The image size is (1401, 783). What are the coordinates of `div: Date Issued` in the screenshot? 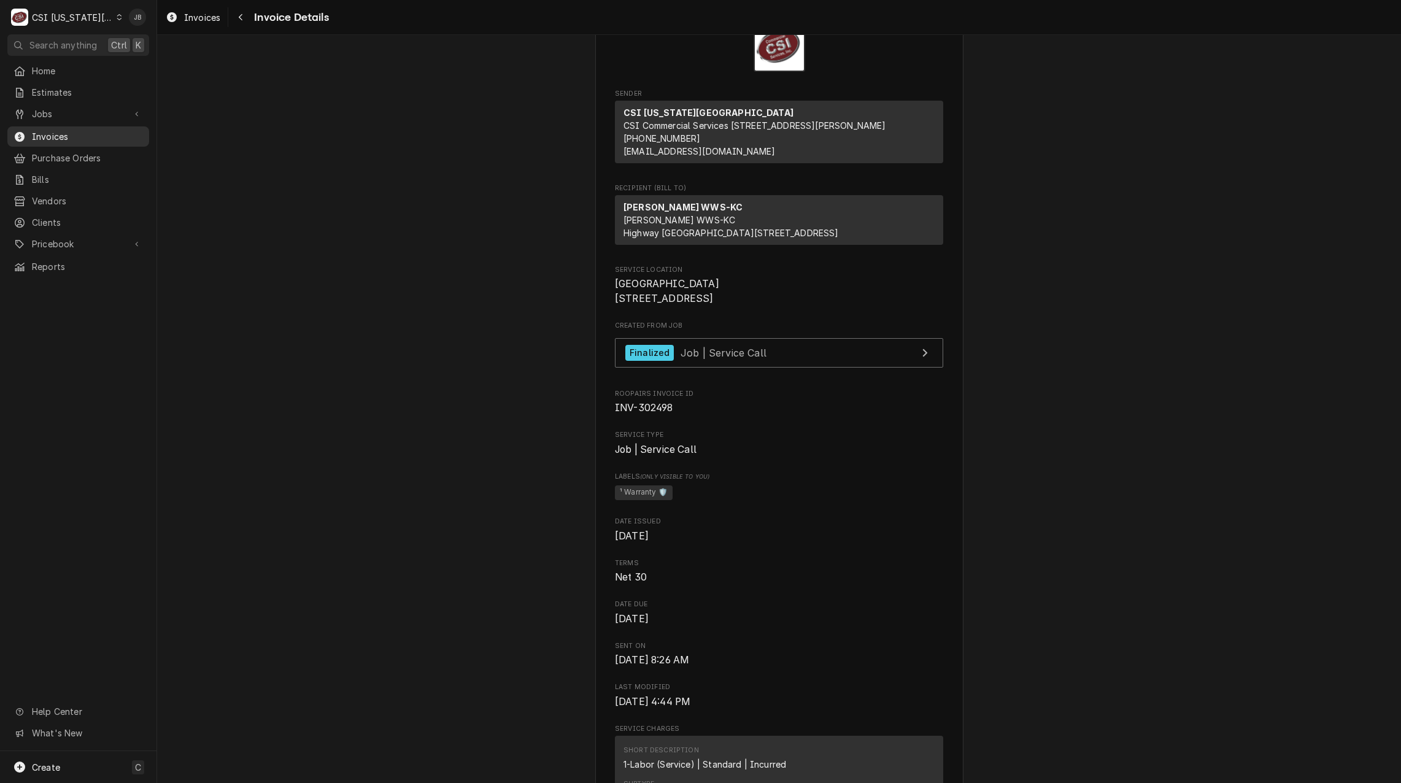 It's located at (779, 530).